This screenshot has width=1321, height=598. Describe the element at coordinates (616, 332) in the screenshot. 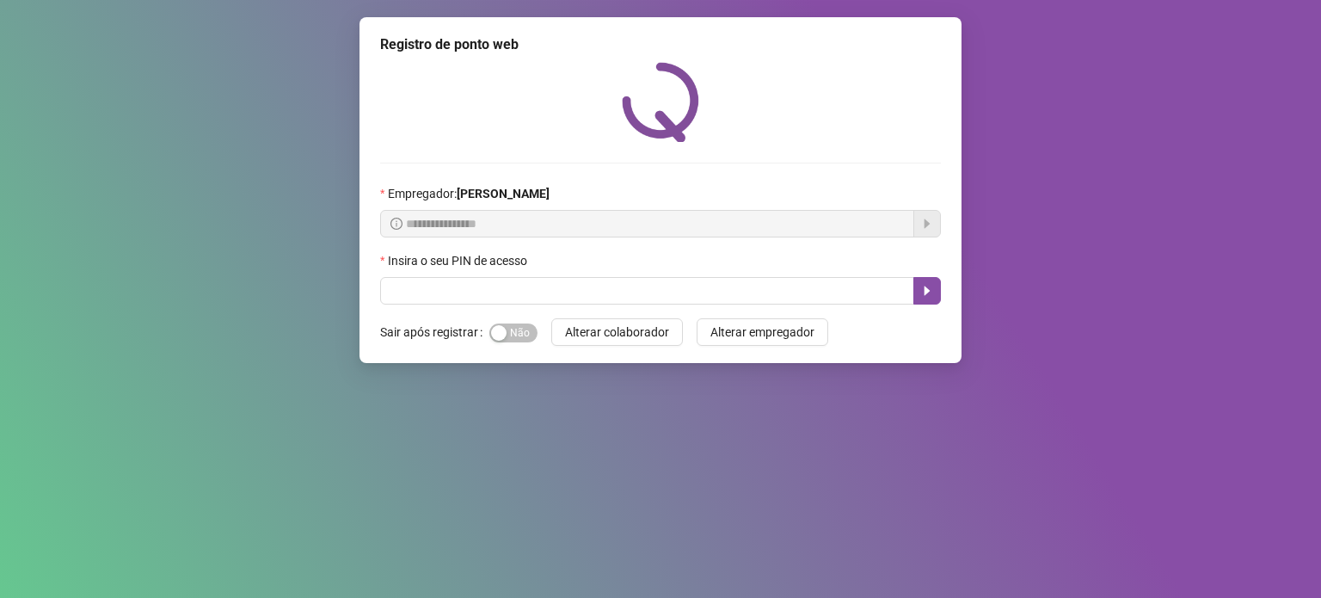

I see `button: Alterar colaborador` at that location.